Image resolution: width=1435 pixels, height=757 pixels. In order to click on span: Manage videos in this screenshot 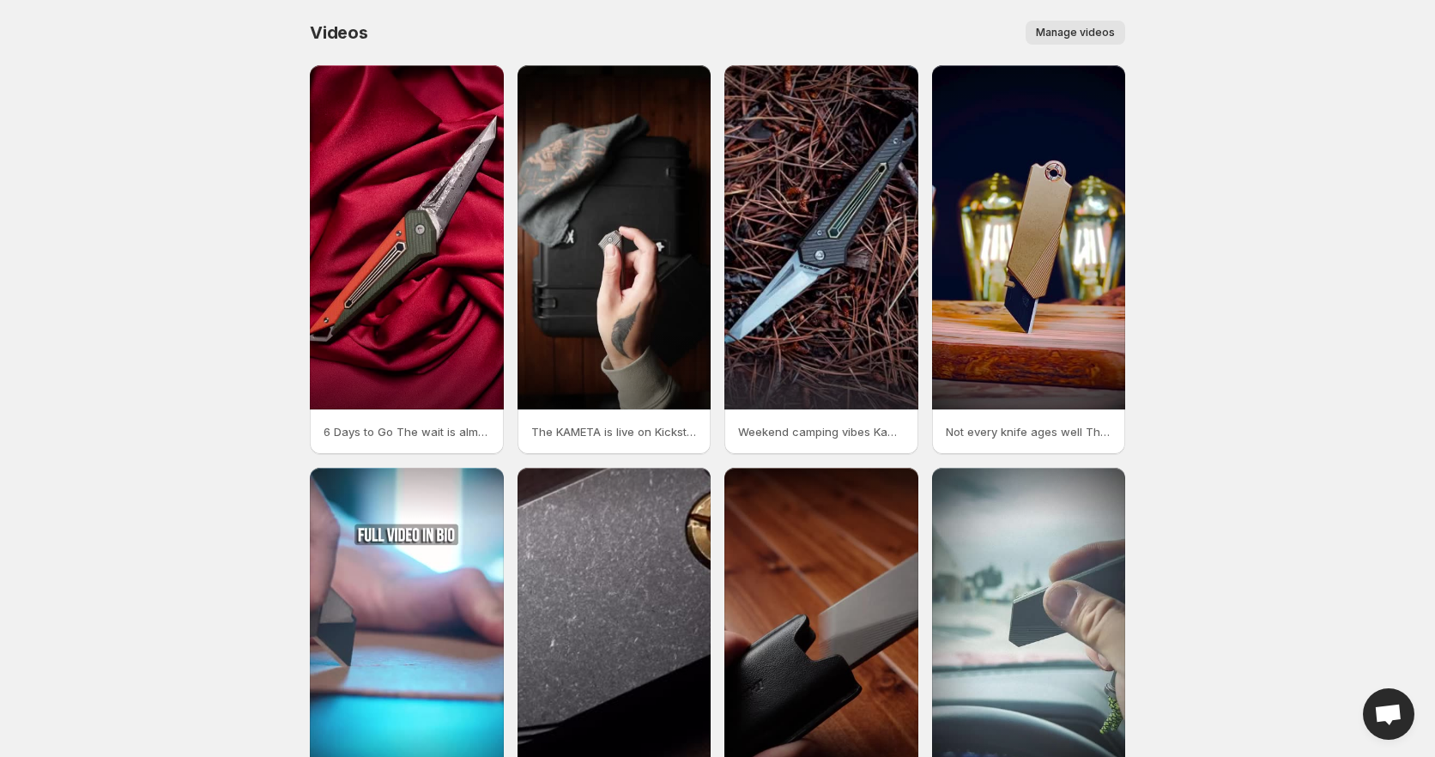, I will do `click(1076, 33)`.